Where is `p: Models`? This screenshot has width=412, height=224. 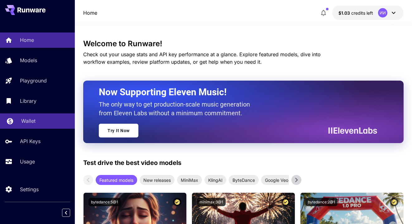 p: Models is located at coordinates (28, 60).